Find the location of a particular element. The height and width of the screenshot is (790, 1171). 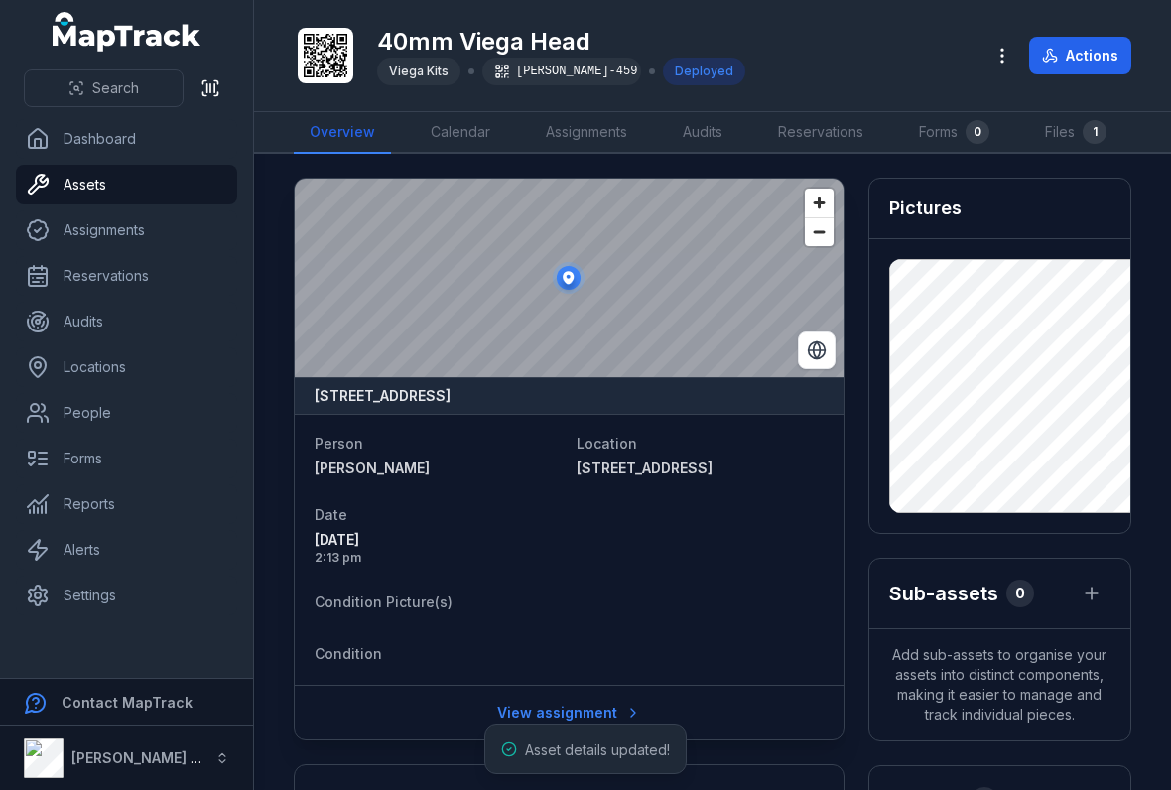

a: Forms is located at coordinates (126, 458).